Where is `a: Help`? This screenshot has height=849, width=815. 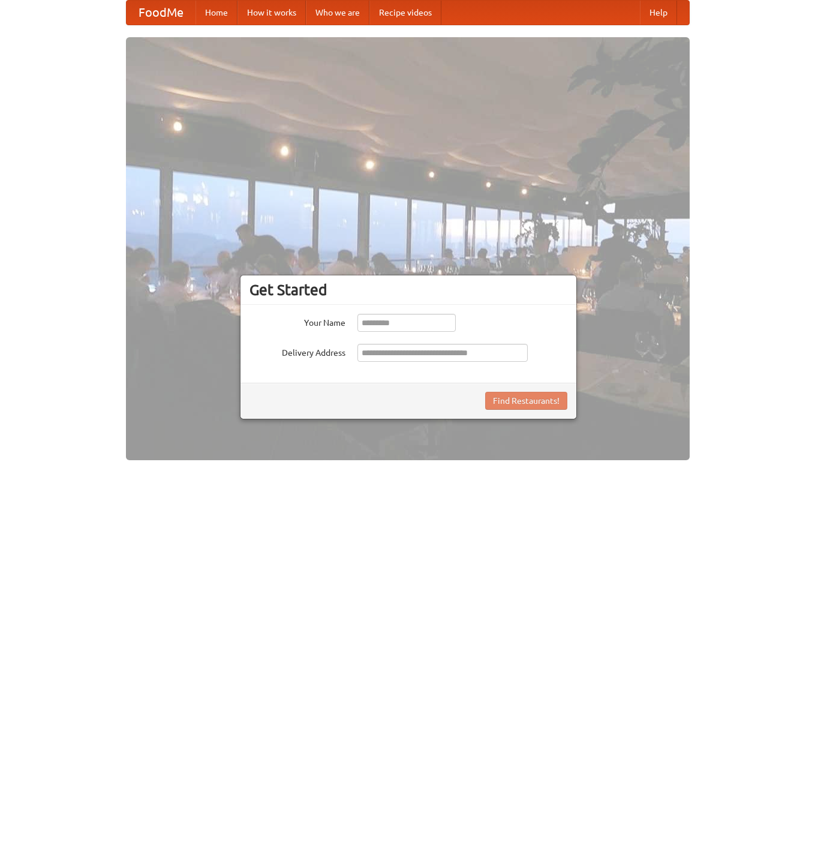
a: Help is located at coordinates (659, 13).